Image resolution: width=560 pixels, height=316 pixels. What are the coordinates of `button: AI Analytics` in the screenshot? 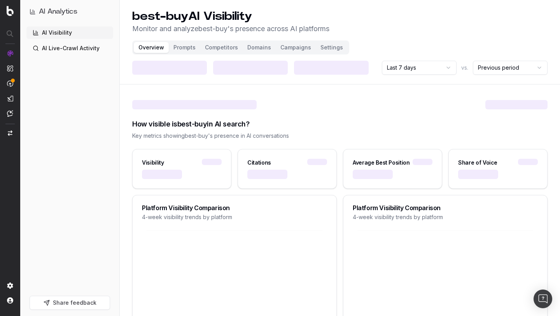 It's located at (70, 12).